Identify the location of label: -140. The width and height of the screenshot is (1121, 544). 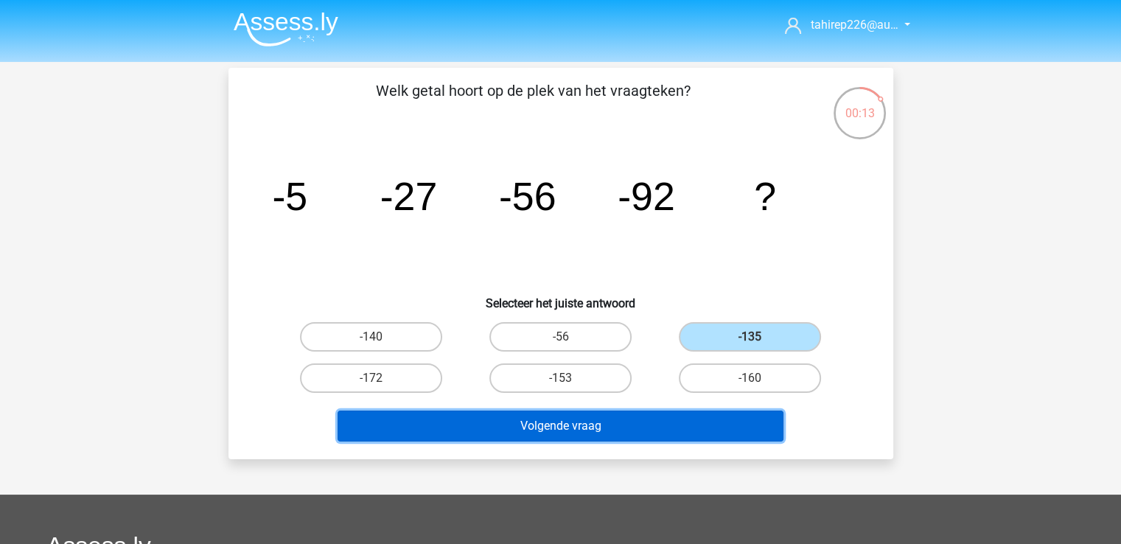
(371, 337).